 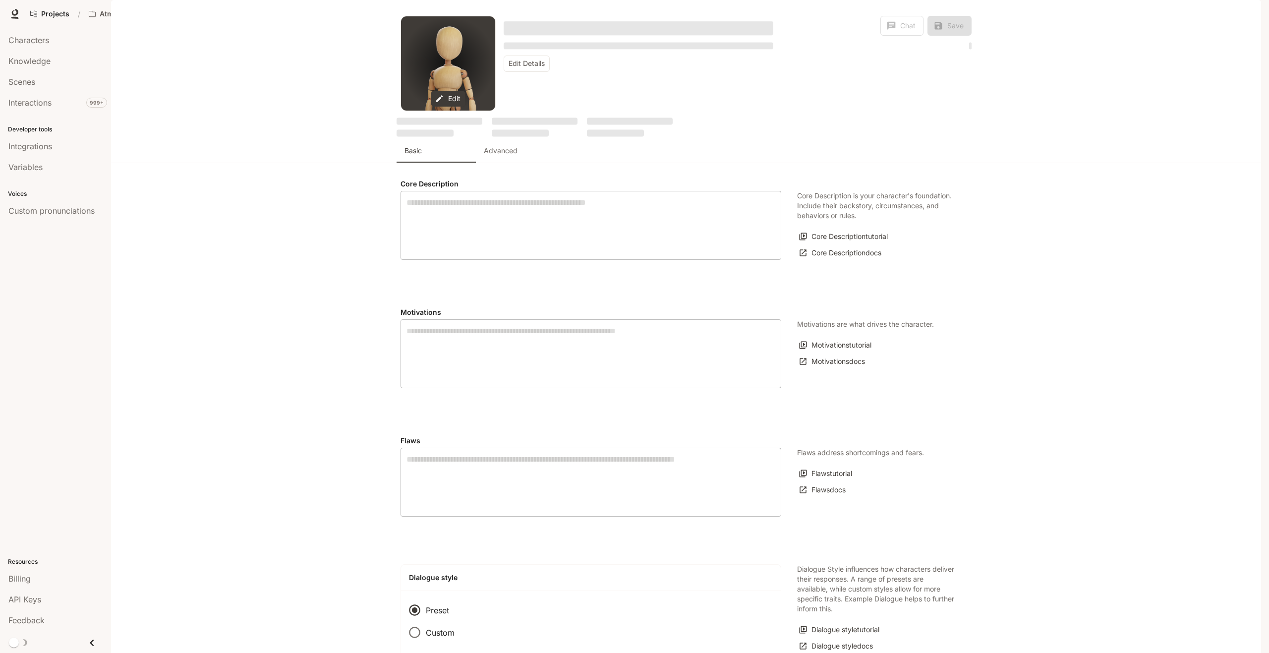 I want to click on span: Custom, so click(x=440, y=633).